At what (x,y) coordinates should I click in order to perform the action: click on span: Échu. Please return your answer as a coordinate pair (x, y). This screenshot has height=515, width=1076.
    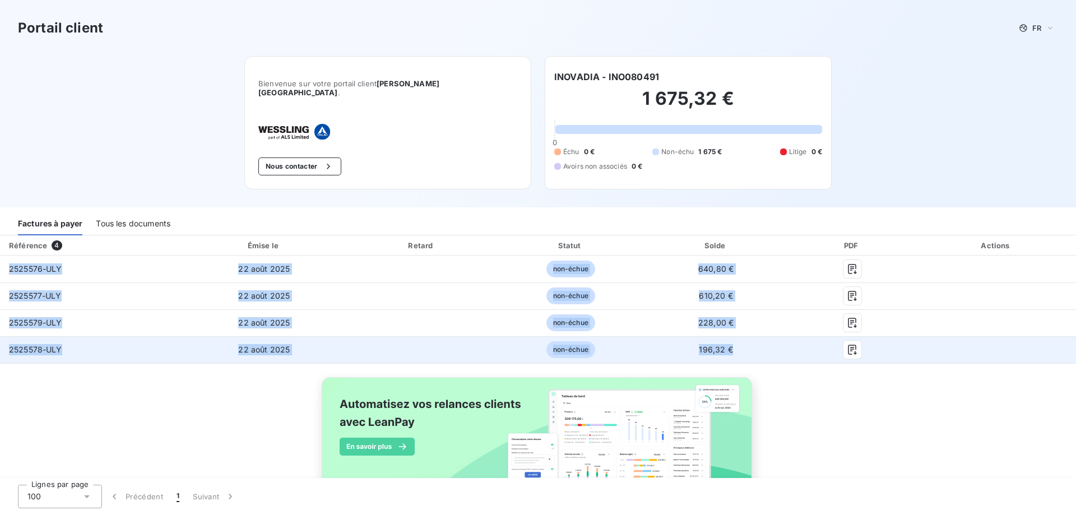
    Looking at the image, I should click on (571, 152).